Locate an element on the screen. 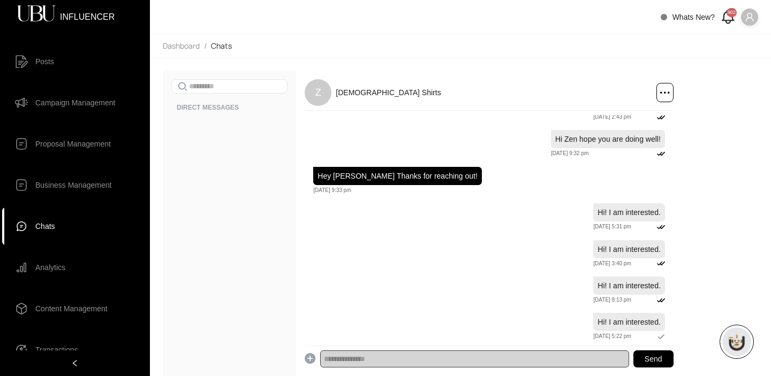  span: Business Management is located at coordinates (73, 185).